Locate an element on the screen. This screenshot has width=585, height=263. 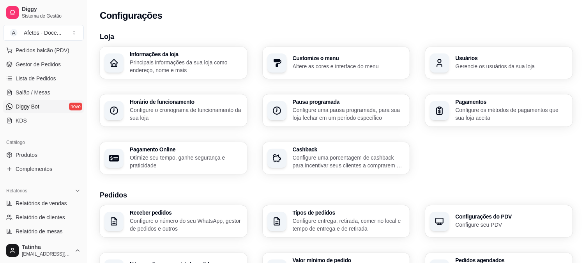
button: Configurações do PDVConfigure seu PDV is located at coordinates (499, 221).